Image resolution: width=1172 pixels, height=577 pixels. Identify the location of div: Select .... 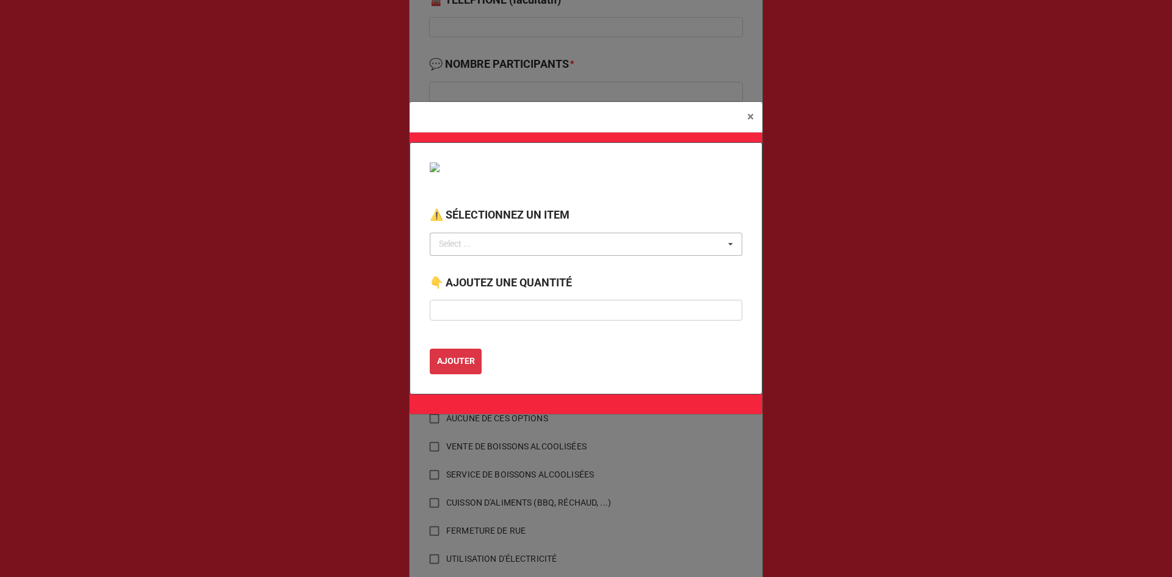
(462, 243).